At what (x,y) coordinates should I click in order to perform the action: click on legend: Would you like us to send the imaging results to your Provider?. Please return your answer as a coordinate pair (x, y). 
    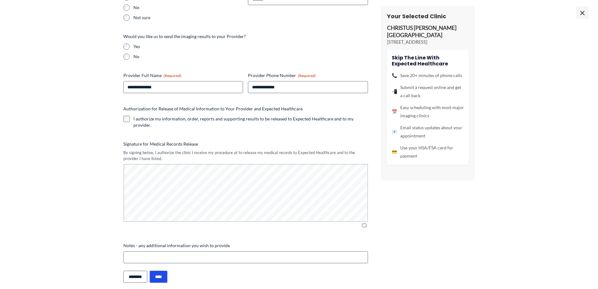
    Looking at the image, I should click on (185, 36).